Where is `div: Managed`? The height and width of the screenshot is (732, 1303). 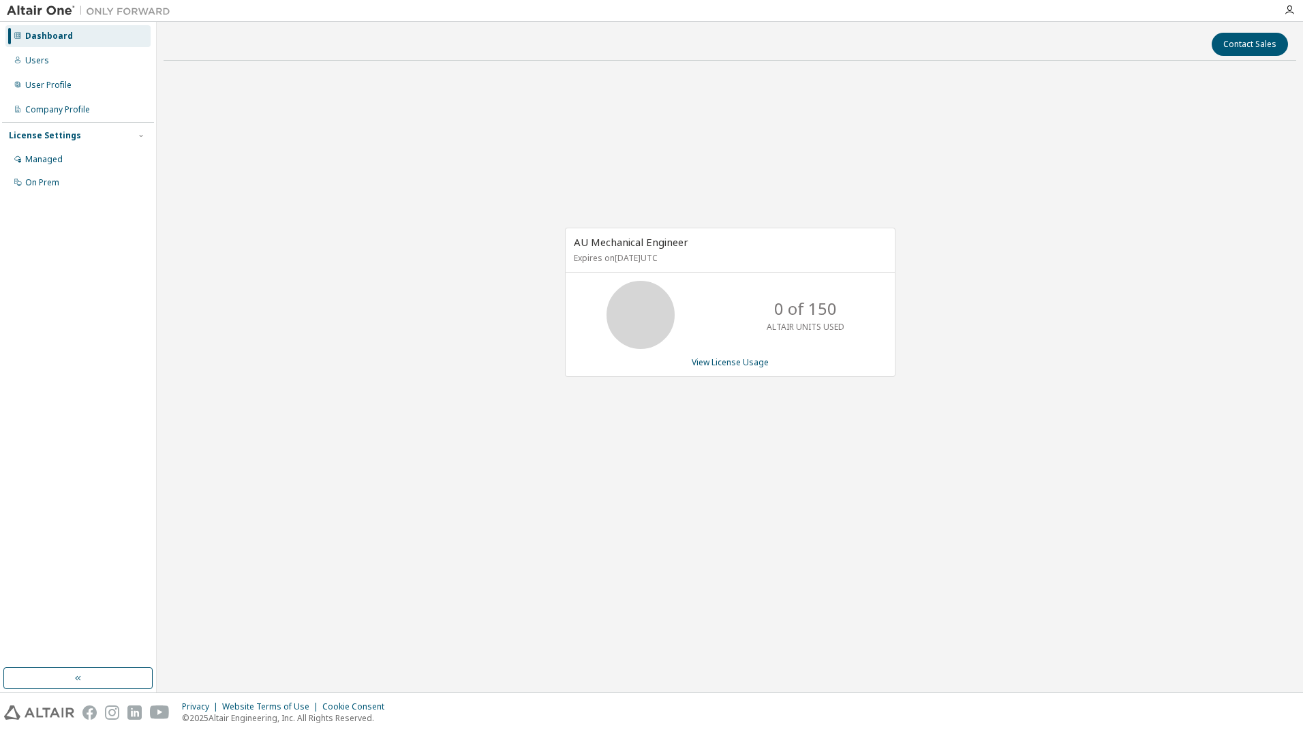 div: Managed is located at coordinates (44, 159).